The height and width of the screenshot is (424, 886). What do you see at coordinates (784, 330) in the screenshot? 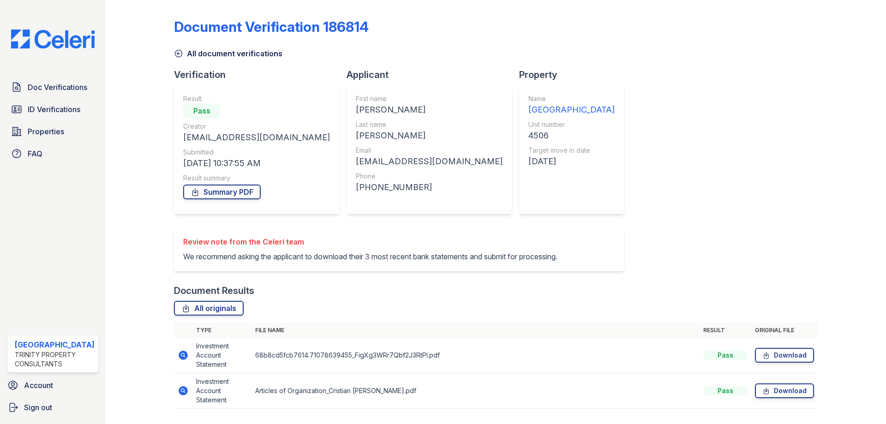
I see `th: Original file` at bounding box center [784, 330].